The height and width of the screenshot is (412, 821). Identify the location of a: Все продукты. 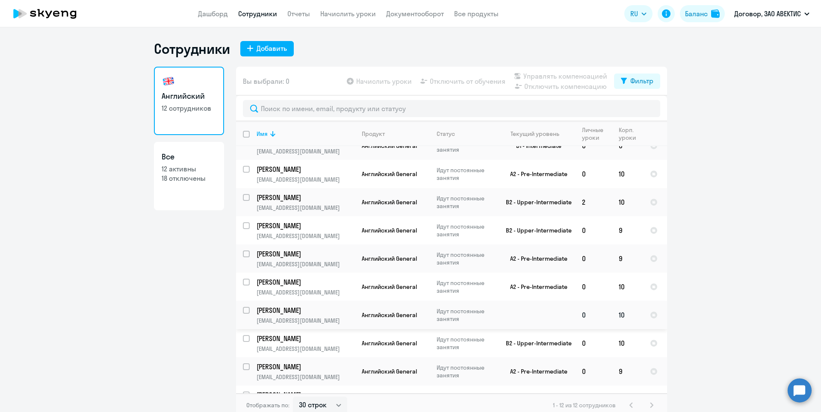
(477, 14).